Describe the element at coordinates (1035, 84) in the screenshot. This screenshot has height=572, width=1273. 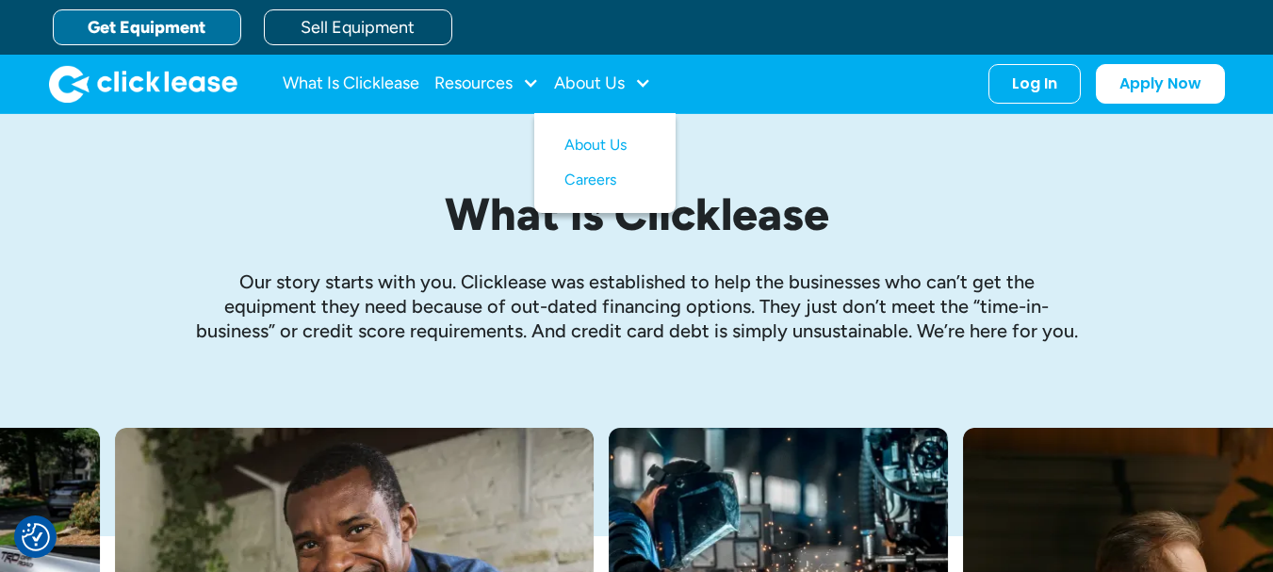
I see `div: Log In` at that location.